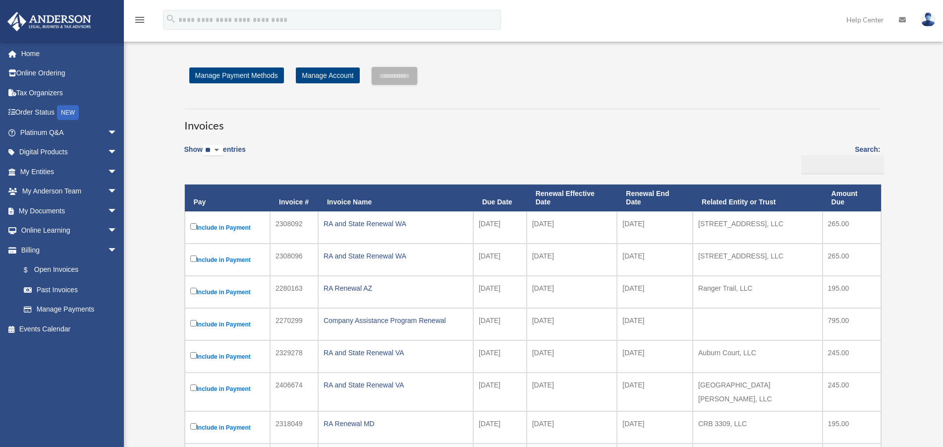 This screenshot has height=447, width=943. Describe the element at coordinates (140, 21) in the screenshot. I see `a: menu` at that location.